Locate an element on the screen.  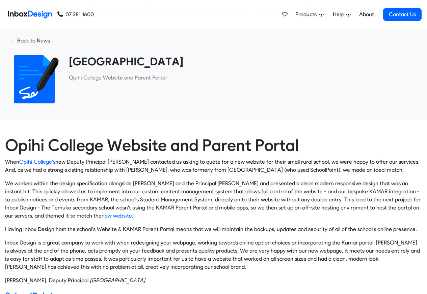
span: Help is located at coordinates (339, 15).